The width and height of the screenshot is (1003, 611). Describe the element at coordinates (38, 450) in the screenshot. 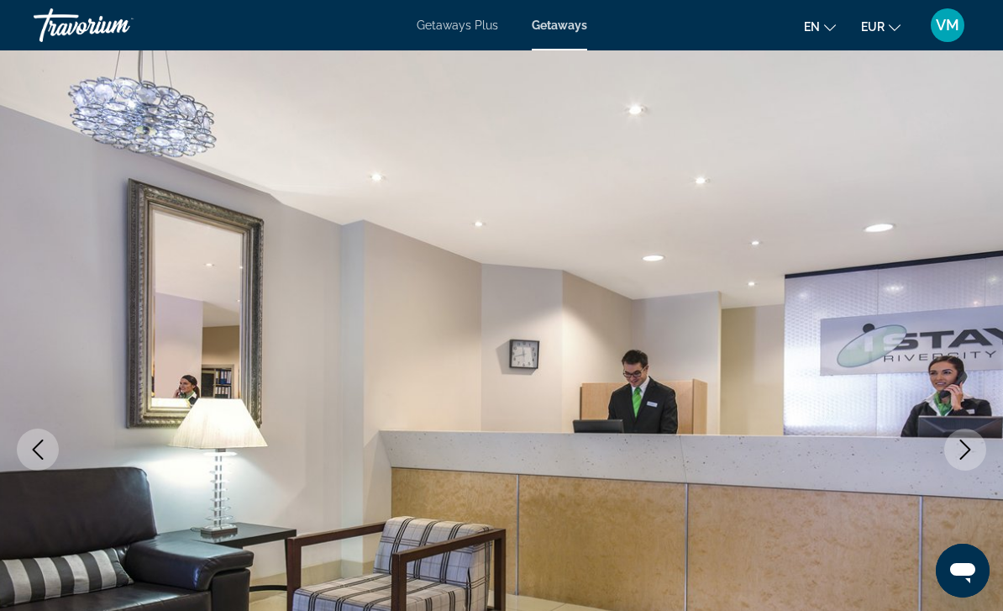

I see `button: Previous image` at that location.